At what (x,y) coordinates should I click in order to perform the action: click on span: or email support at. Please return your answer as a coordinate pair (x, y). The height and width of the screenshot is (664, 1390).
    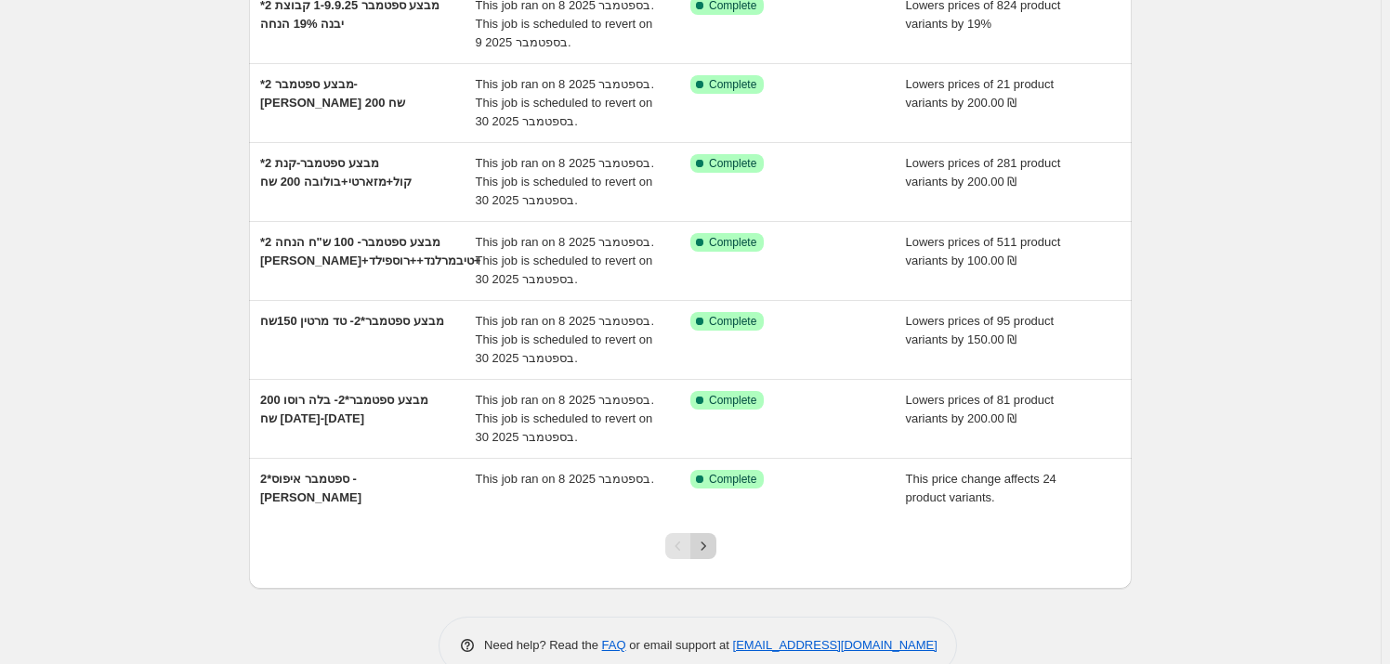
    Looking at the image, I should click on (679, 645).